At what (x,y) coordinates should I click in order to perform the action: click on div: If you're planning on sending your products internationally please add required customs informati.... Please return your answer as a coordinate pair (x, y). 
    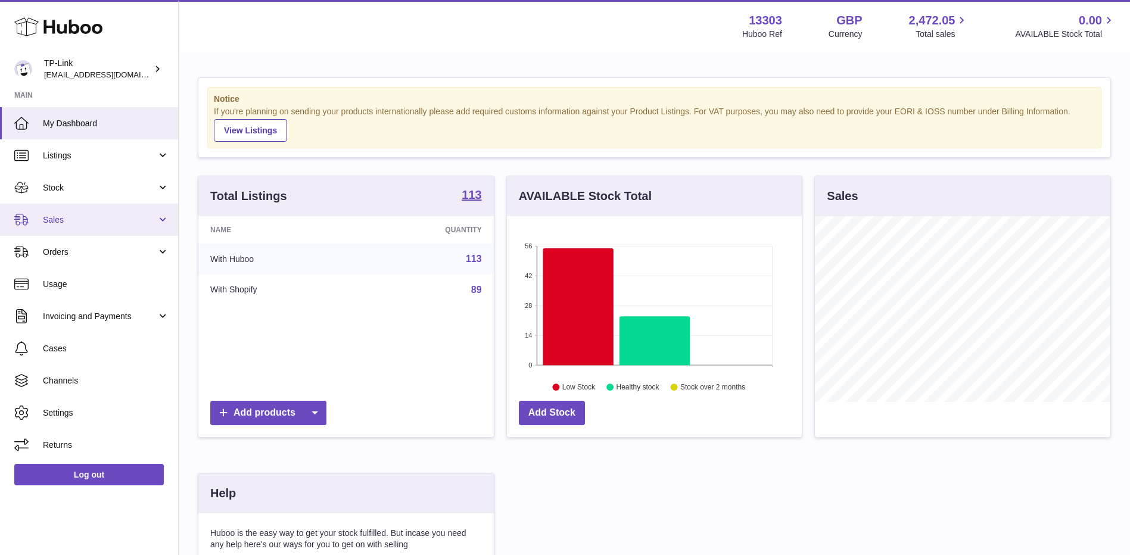
    Looking at the image, I should click on (654, 124).